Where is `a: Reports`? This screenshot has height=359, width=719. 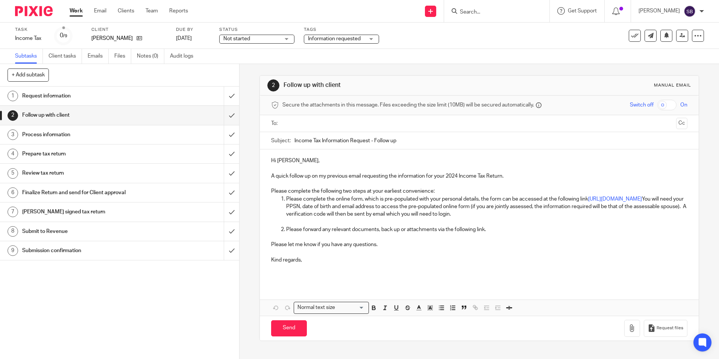
a: Reports is located at coordinates (179, 11).